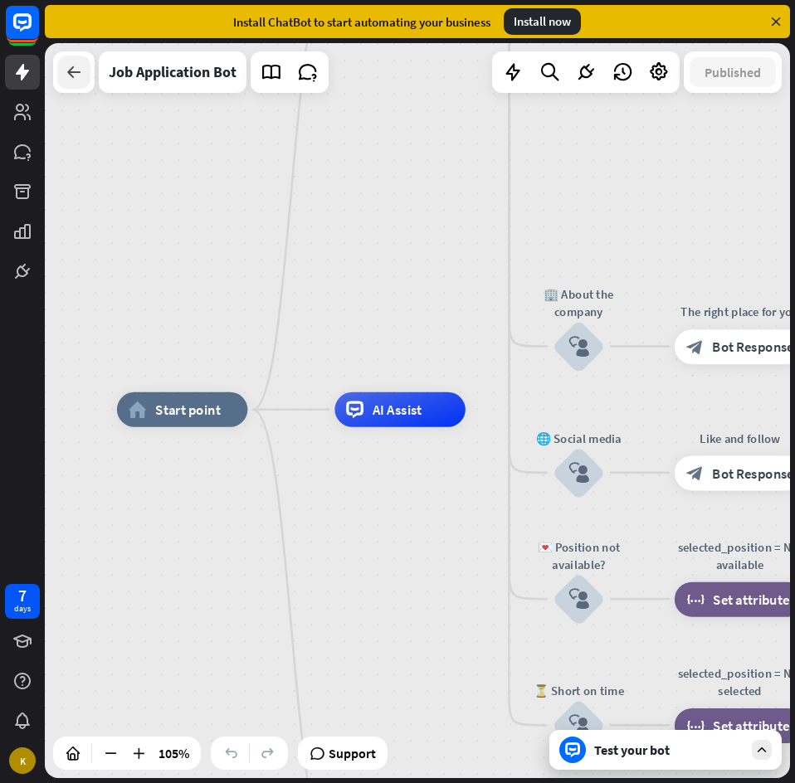 Image resolution: width=795 pixels, height=783 pixels. I want to click on div: 105%, so click(173, 753).